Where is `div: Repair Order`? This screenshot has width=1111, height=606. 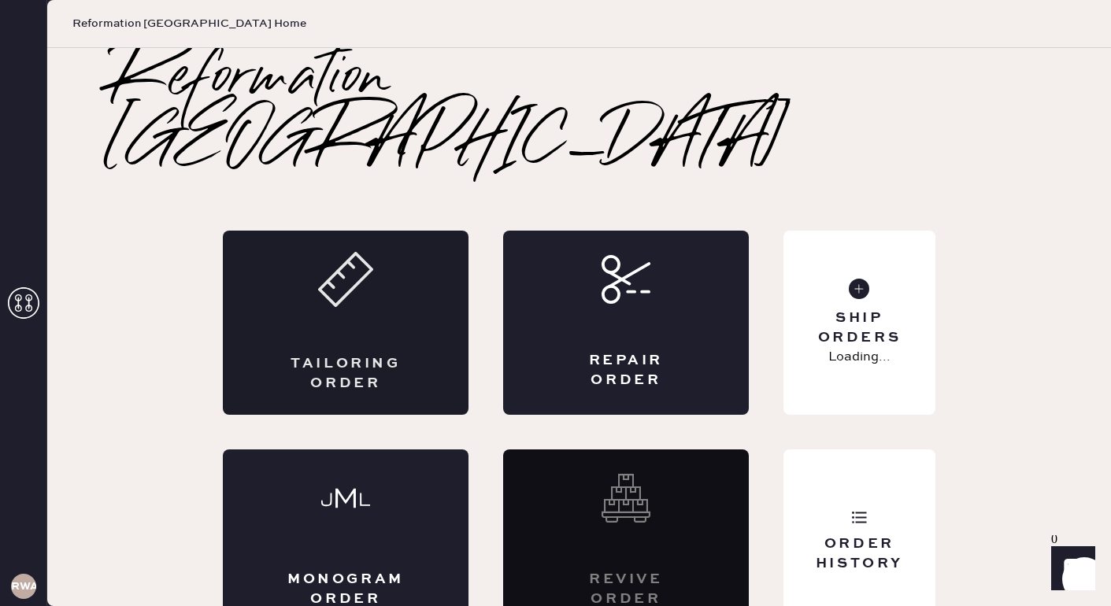 div: Repair Order is located at coordinates (626, 371).